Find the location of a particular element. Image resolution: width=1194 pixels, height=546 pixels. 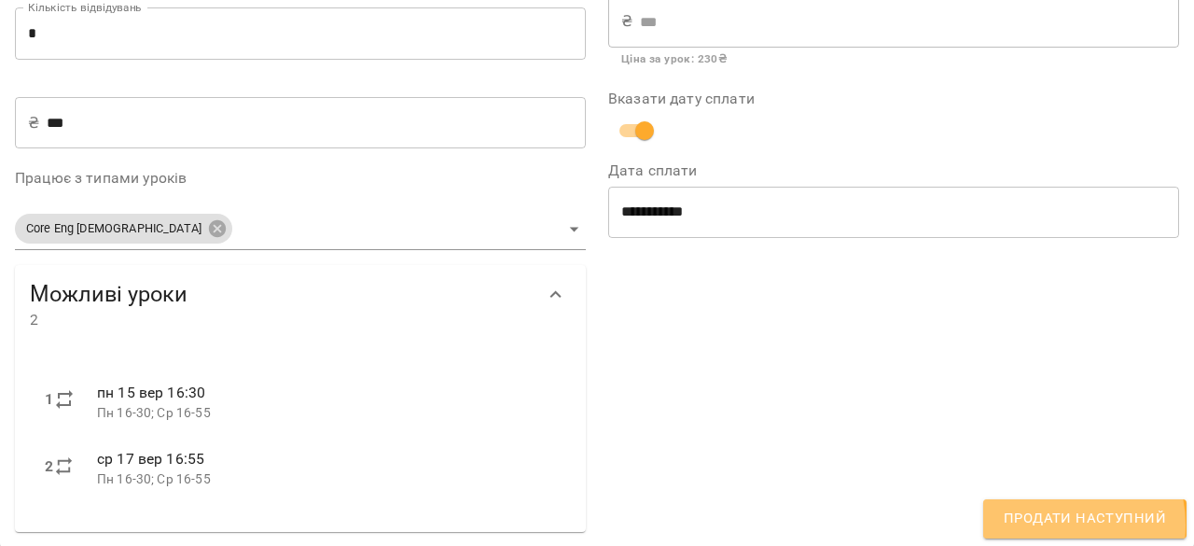

button: Продати наступний is located at coordinates (1085, 519).